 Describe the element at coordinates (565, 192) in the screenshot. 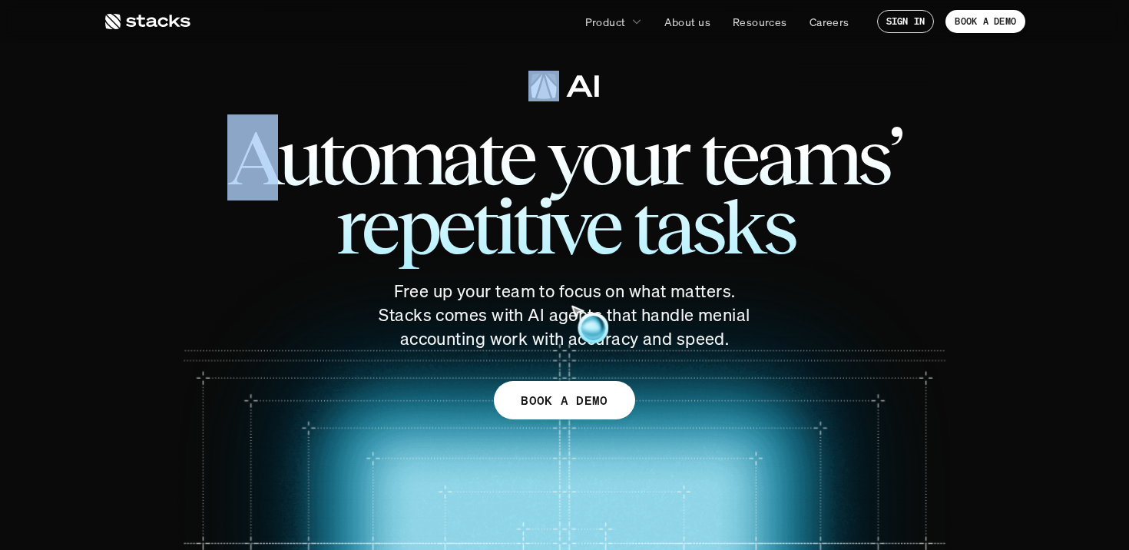

I see `span: Automate your teams’ repetitive tasks` at that location.